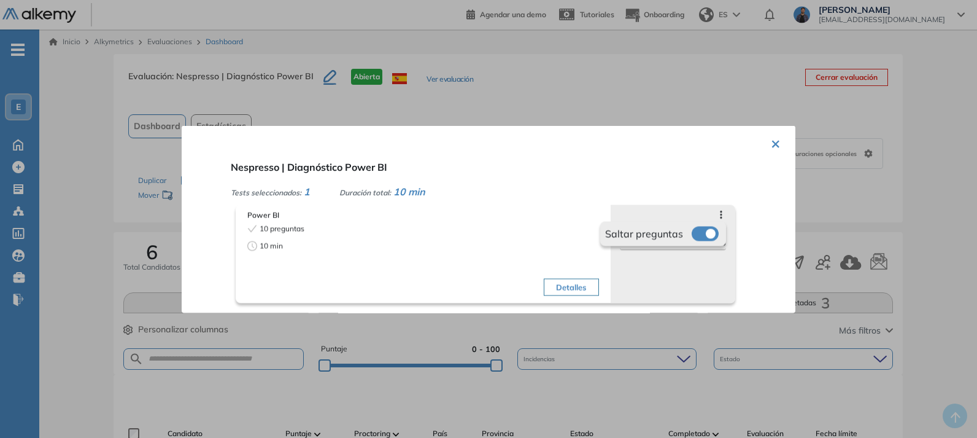 This screenshot has width=977, height=438. I want to click on span: 1, so click(307, 191).